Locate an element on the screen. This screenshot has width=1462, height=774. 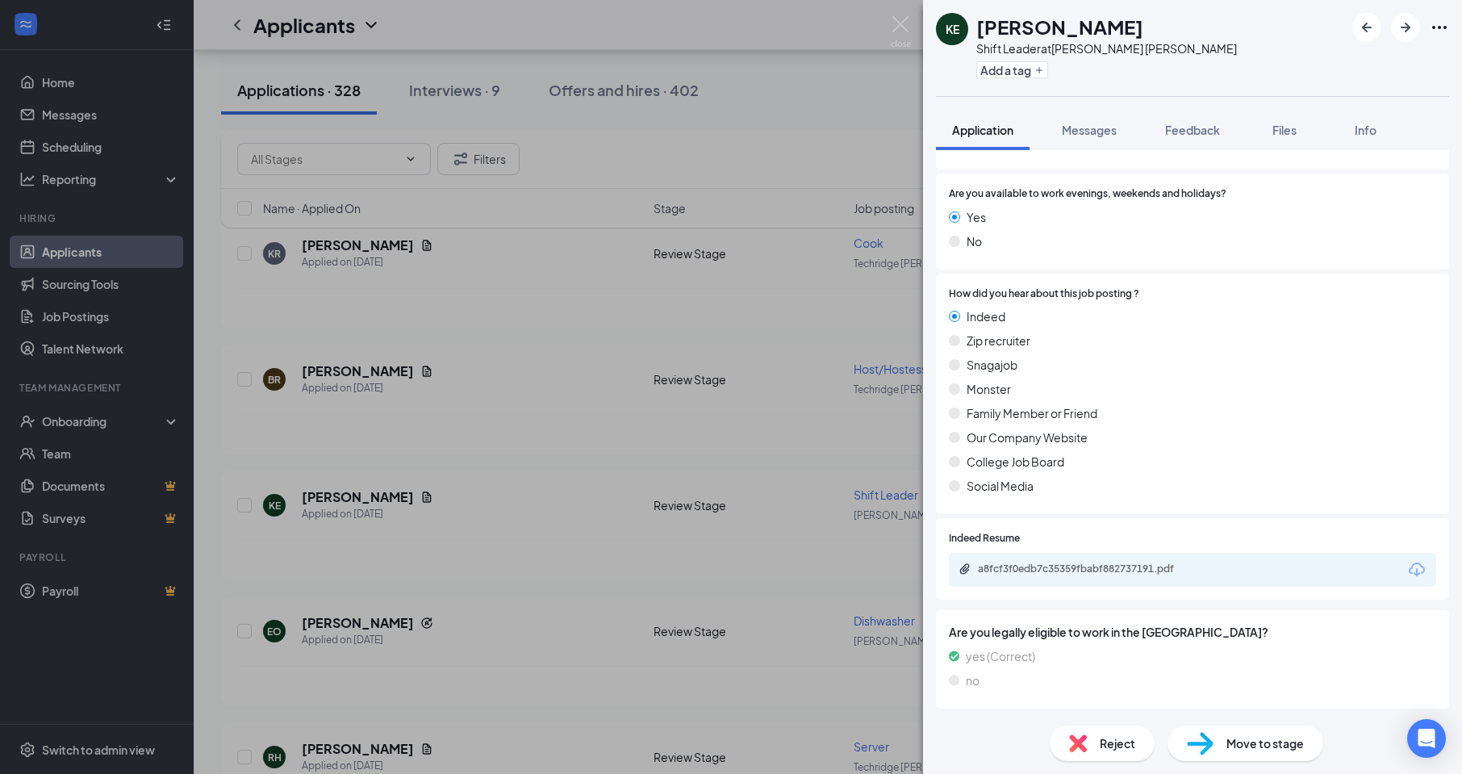
span: Reject is located at coordinates (1117, 743).